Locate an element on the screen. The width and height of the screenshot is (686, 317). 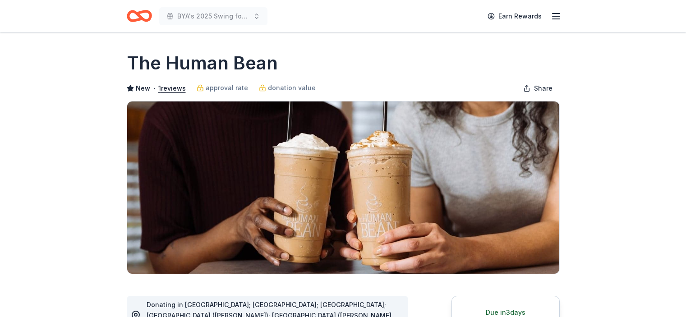
span: approval rate is located at coordinates (227, 88).